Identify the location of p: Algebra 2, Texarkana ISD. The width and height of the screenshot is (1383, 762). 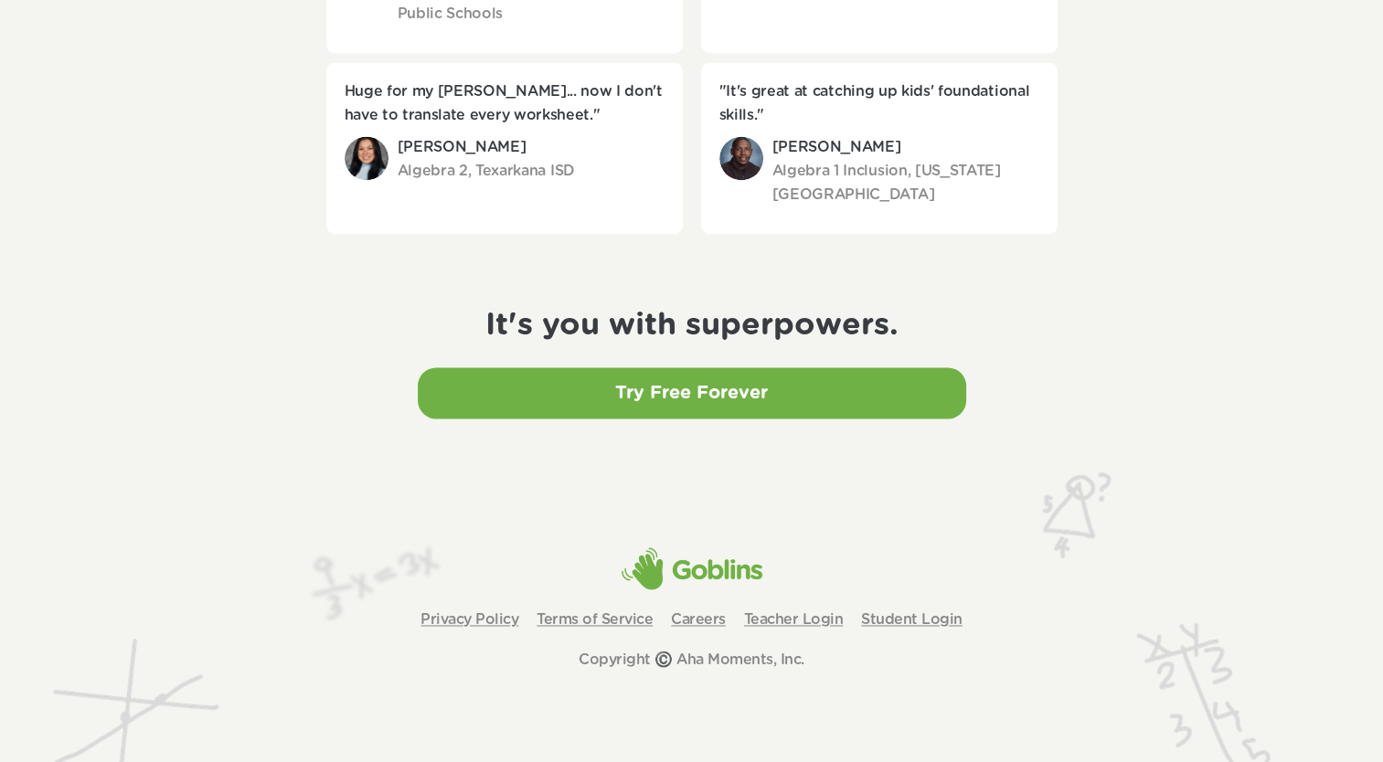
(531, 172).